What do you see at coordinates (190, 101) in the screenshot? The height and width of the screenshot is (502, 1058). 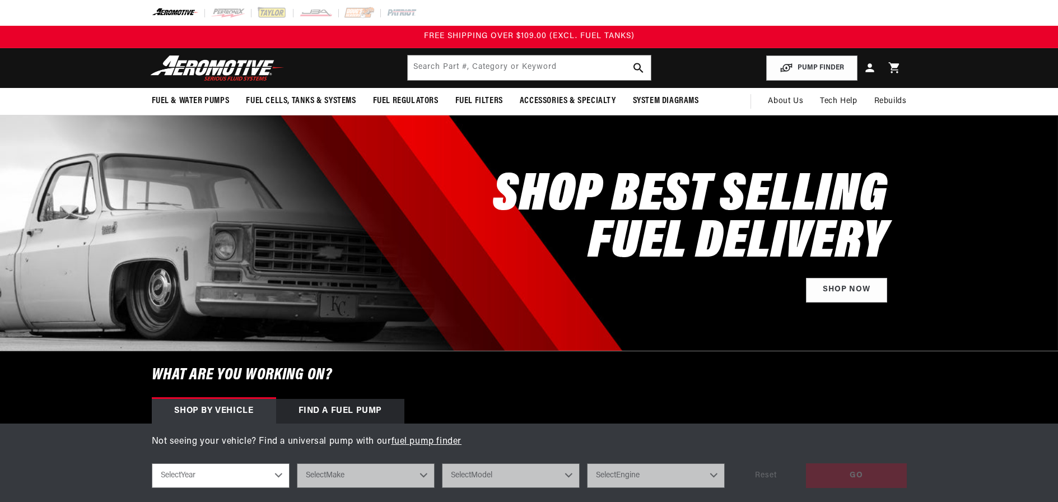 I see `summary: Fuel & Water Pumps` at bounding box center [190, 101].